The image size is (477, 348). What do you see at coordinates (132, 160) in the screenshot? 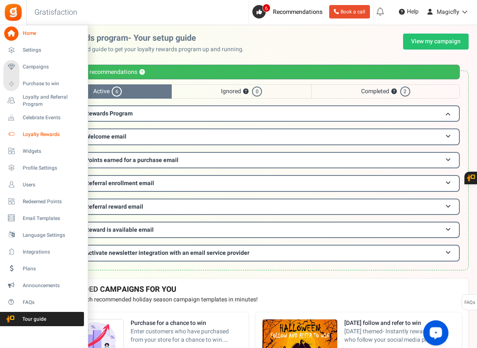
I see `span: Points earned for a purchase email` at bounding box center [132, 160].